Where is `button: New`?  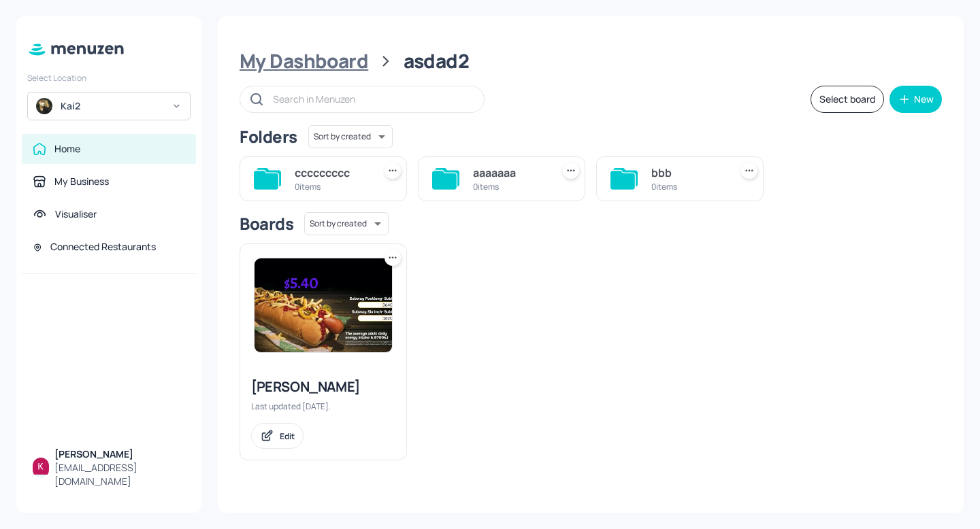 button: New is located at coordinates (915, 99).